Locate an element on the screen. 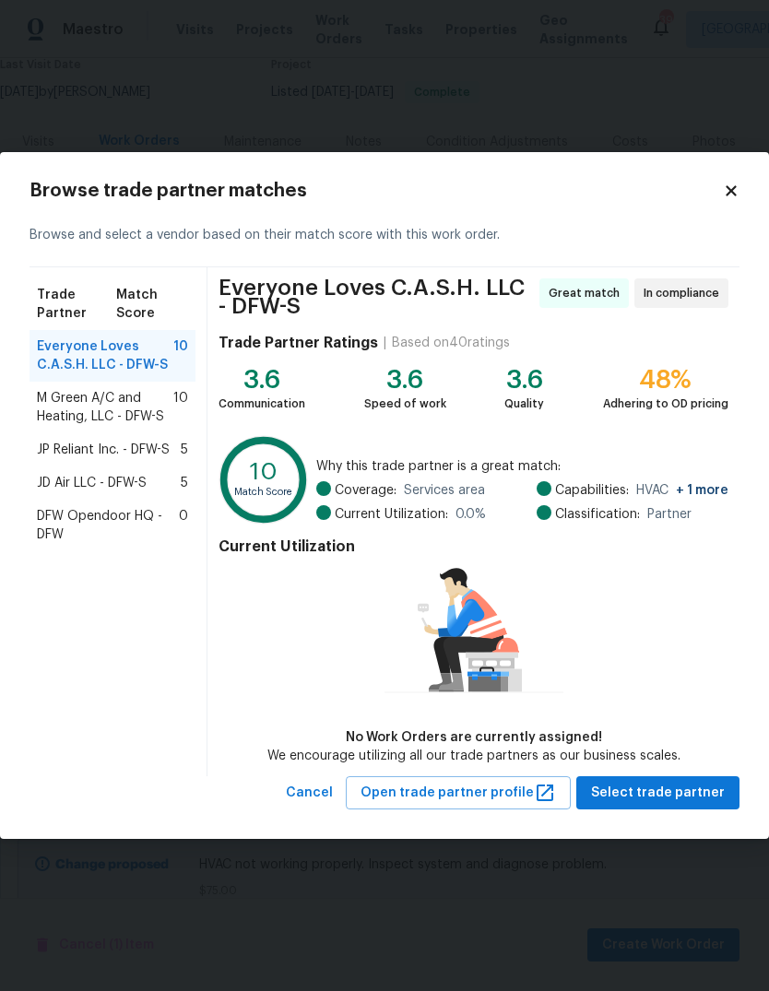  span: + 1 more is located at coordinates (702, 490).